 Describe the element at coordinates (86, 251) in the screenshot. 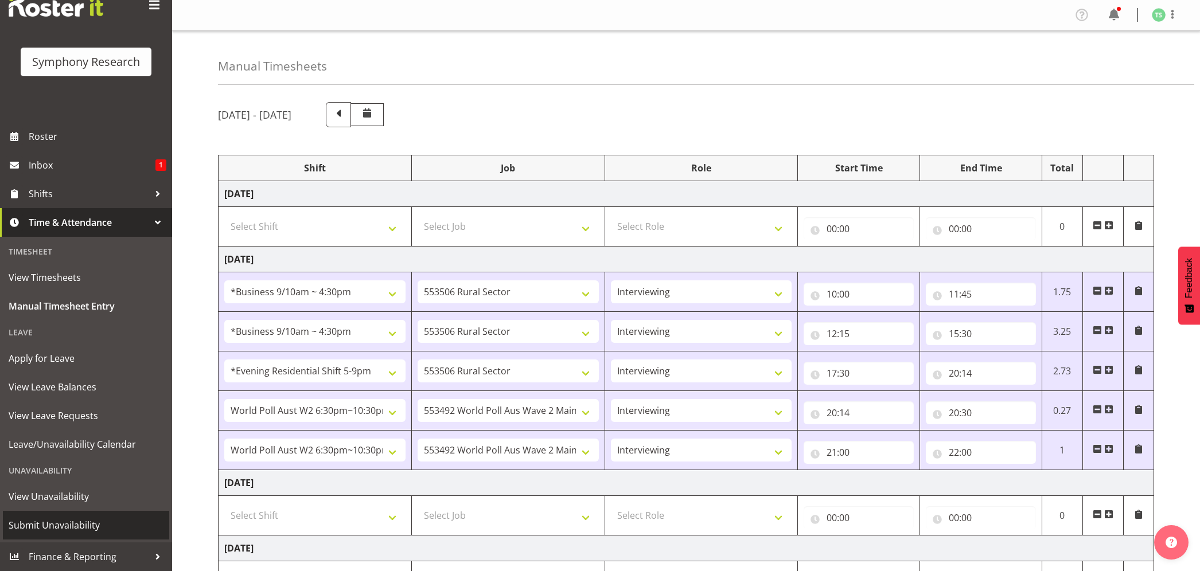

I see `div: Timesheet` at that location.